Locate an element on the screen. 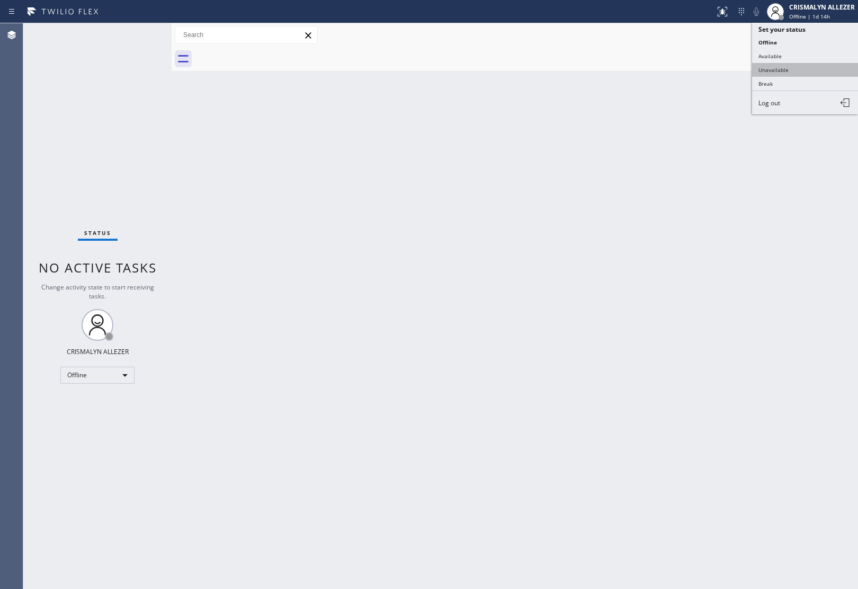  span: Change activity state to start receiving tasks. is located at coordinates (97, 292).